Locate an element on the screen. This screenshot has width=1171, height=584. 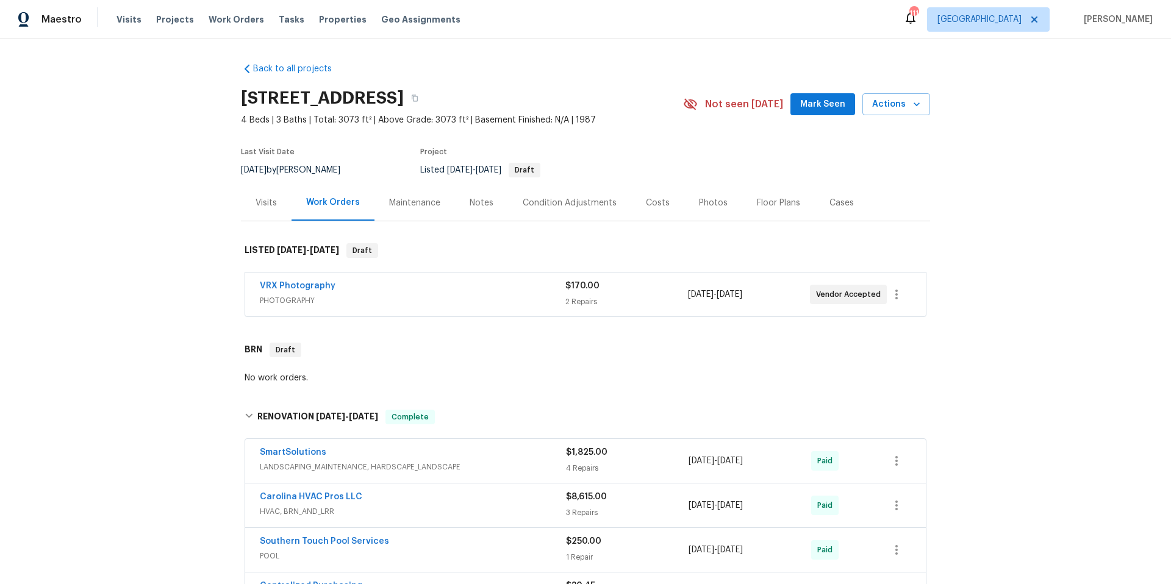
a: SmartSolutions is located at coordinates (293, 453).